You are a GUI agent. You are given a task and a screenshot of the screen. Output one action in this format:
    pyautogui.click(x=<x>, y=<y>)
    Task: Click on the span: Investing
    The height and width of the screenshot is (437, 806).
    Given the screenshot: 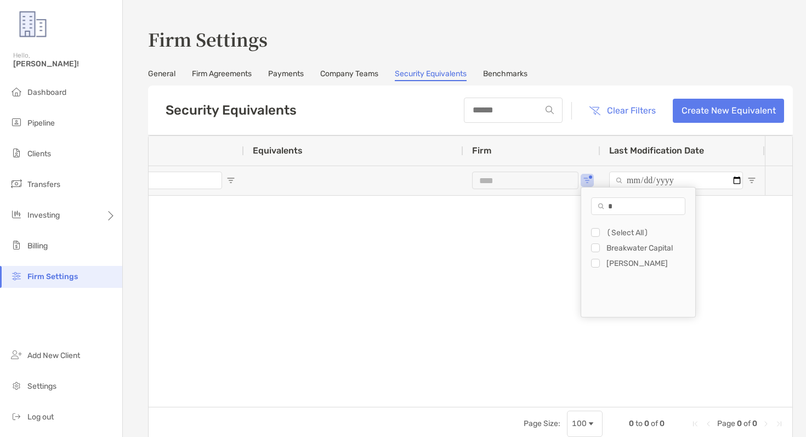 What is the action you would take?
    pyautogui.click(x=43, y=215)
    